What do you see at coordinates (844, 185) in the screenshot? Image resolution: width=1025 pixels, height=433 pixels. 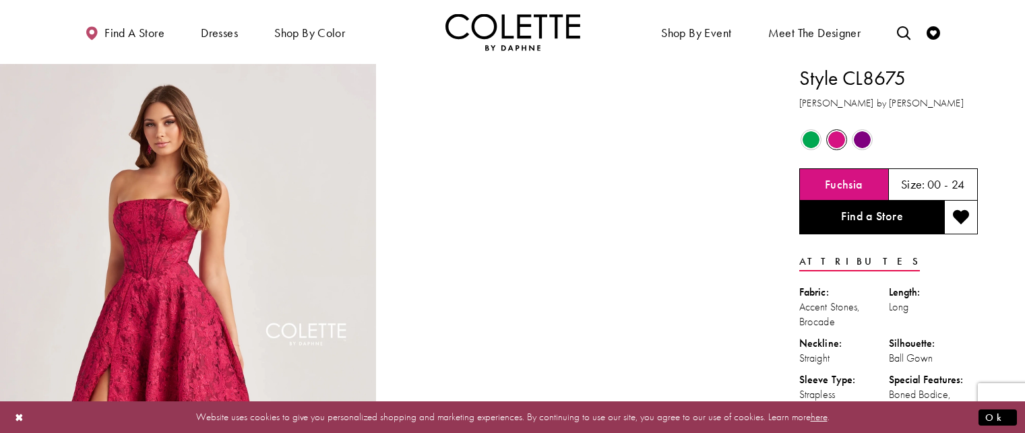 I see `h5: Chosen color` at bounding box center [844, 185].